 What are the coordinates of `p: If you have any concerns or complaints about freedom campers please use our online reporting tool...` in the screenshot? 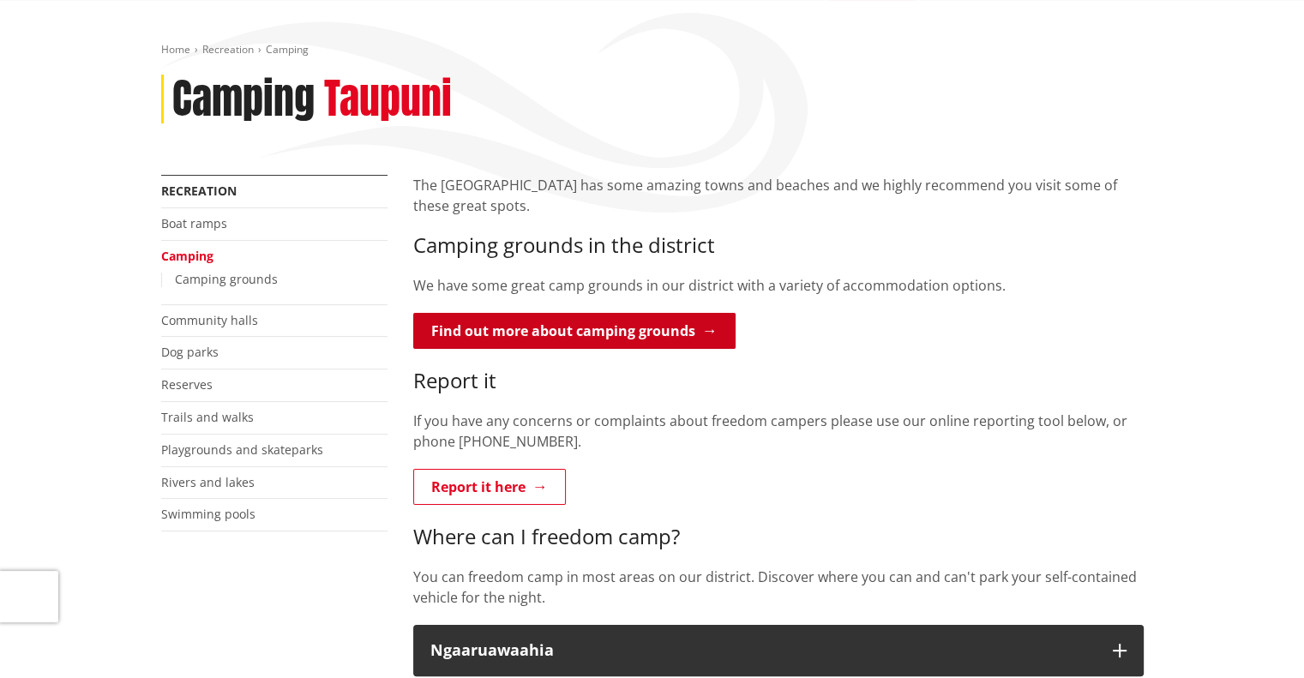 It's located at (779, 431).